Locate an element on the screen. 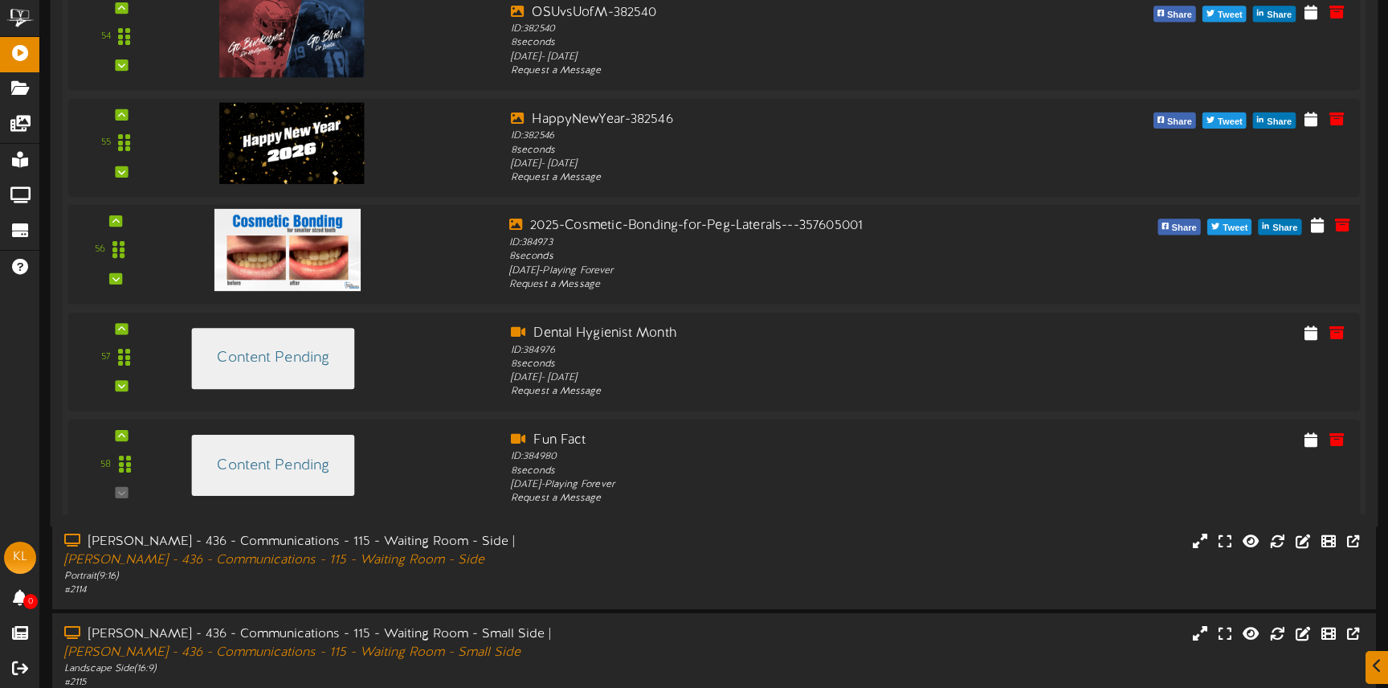  div: Landscape Side ( 16:9 ) is located at coordinates (328, 669).